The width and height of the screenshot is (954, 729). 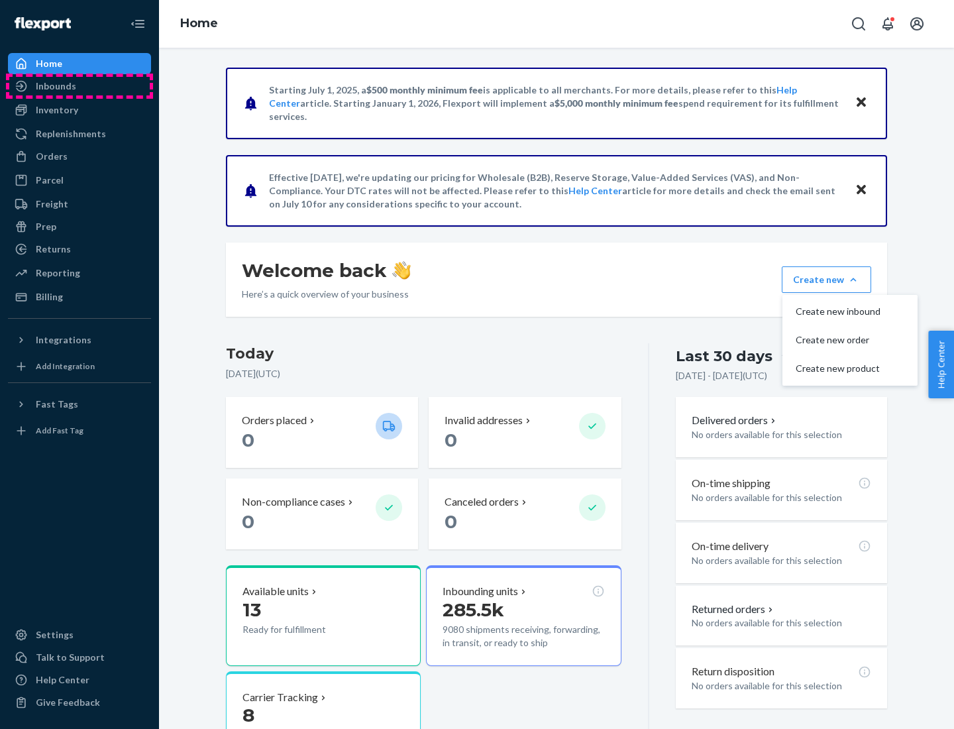 What do you see at coordinates (50, 180) in the screenshot?
I see `div: Parcel` at bounding box center [50, 180].